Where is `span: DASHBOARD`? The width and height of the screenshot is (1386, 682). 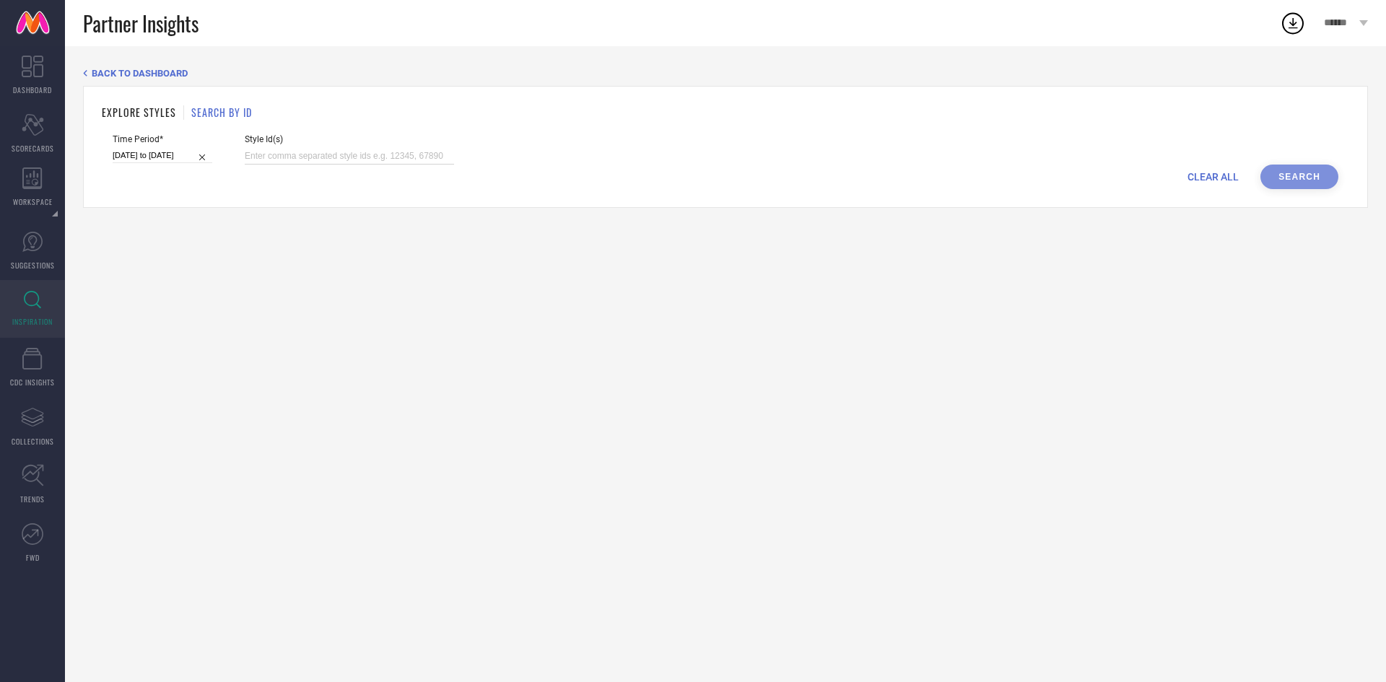 span: DASHBOARD is located at coordinates (32, 90).